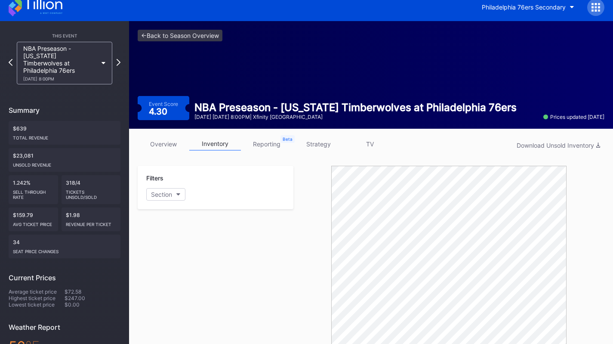 This screenshot has width=613, height=344. Describe the element at coordinates (93, 291) in the screenshot. I see `div: $72.58` at that location.